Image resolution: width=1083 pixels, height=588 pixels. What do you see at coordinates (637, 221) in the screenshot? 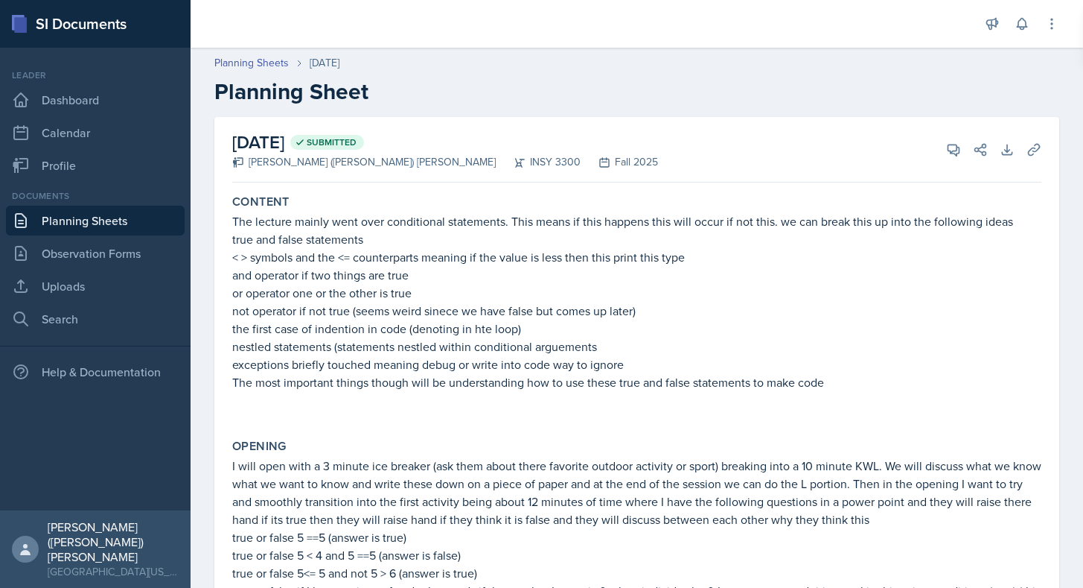
I see `p: The lecture mainly went over conditional statements. This means if this happens this will occur i...` at bounding box center [637, 221].